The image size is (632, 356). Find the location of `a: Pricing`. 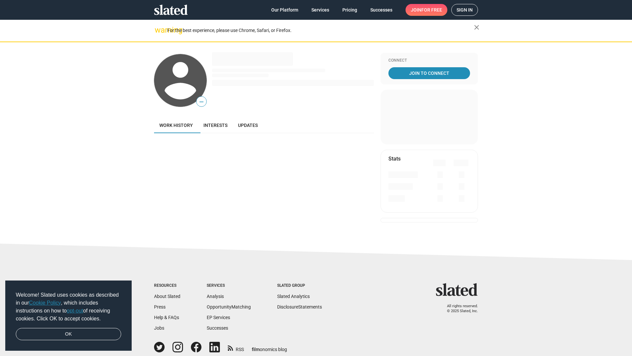

a: Pricing is located at coordinates (350, 10).